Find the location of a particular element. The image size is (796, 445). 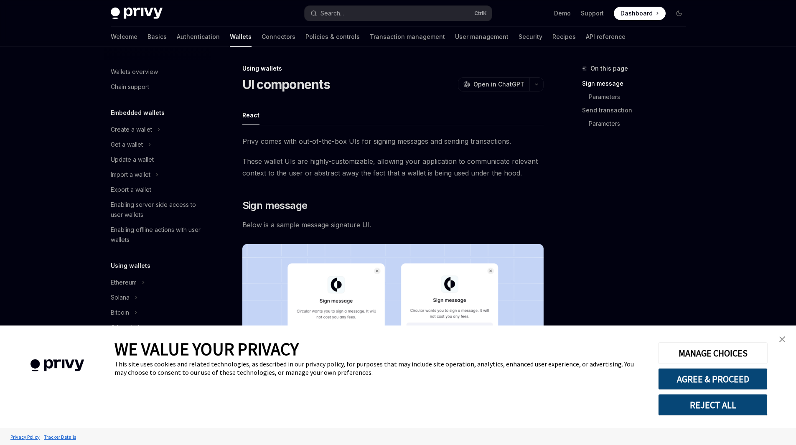

div: Create a wallet is located at coordinates (131, 130).